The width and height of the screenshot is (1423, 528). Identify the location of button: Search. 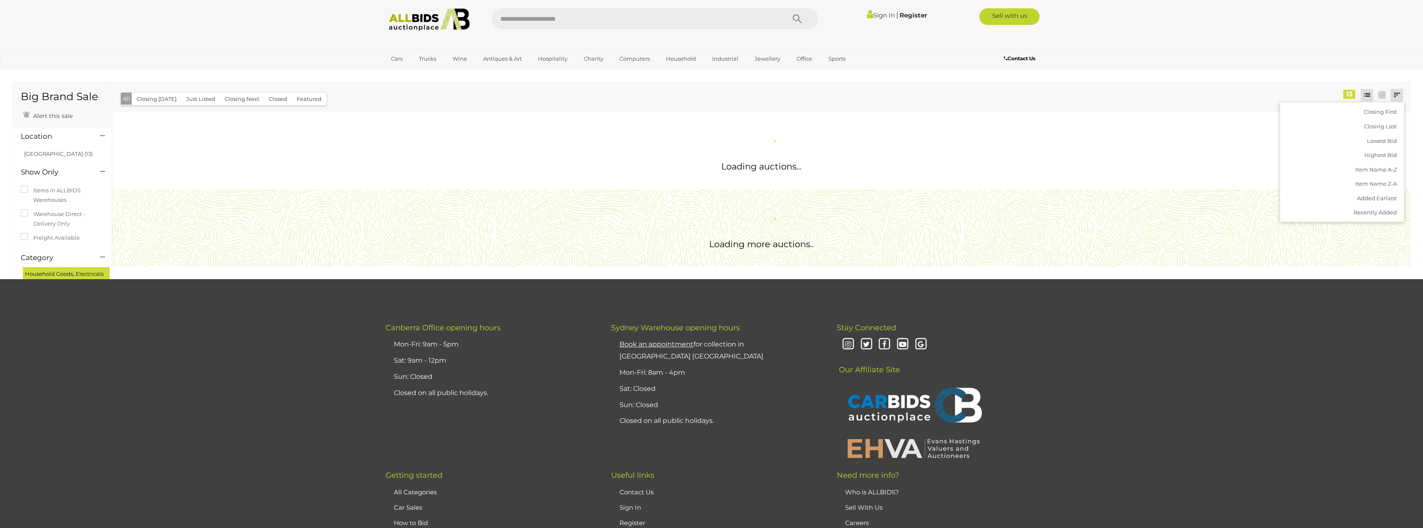
(797, 19).